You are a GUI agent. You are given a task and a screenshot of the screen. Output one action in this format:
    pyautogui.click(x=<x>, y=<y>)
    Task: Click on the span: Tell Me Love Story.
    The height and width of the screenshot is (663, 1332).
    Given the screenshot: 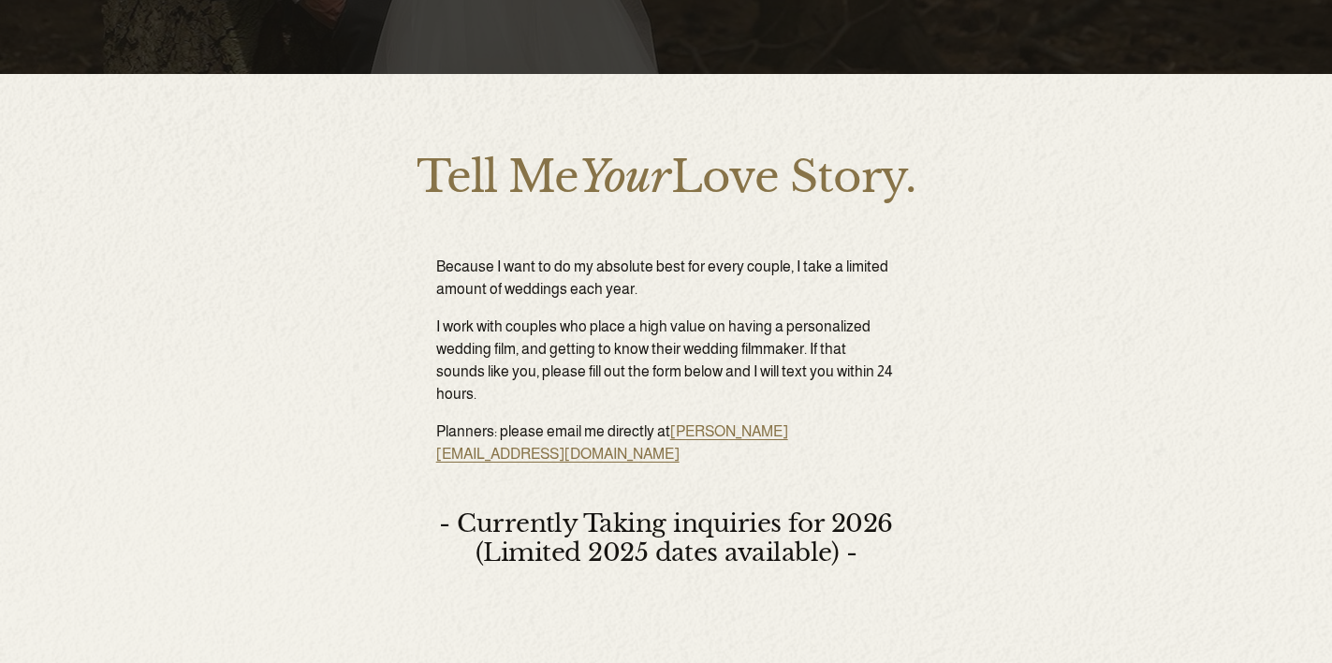 What is the action you would take?
    pyautogui.click(x=665, y=177)
    